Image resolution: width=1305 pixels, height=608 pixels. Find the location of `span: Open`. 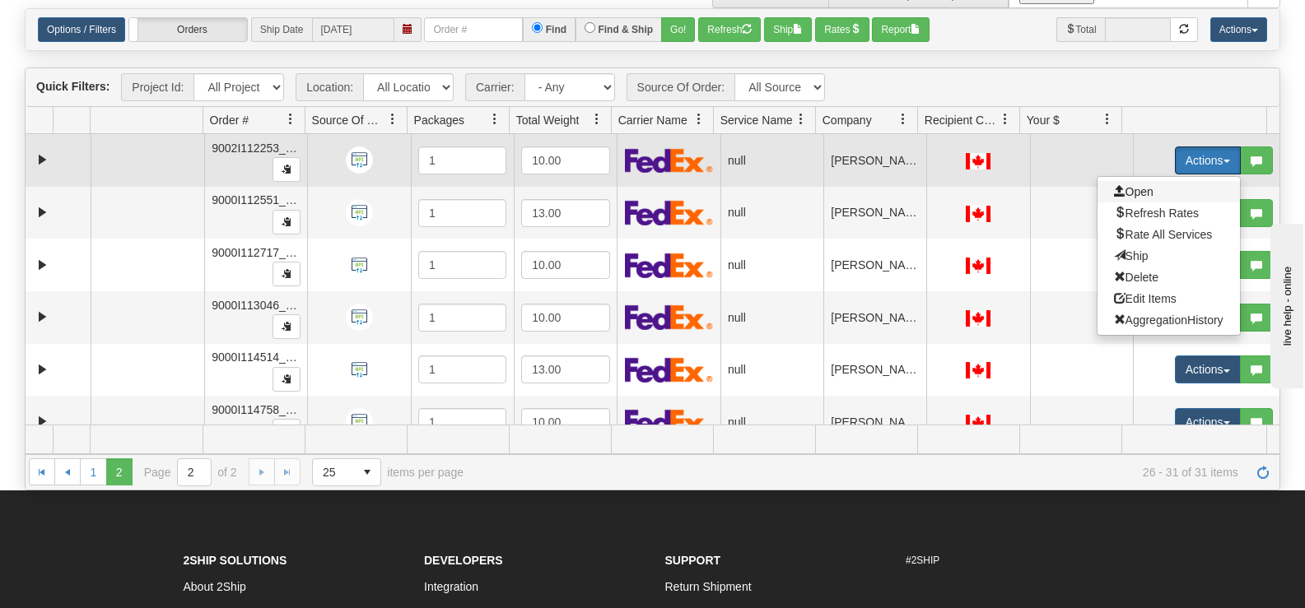

span: Open is located at coordinates (1133, 192).